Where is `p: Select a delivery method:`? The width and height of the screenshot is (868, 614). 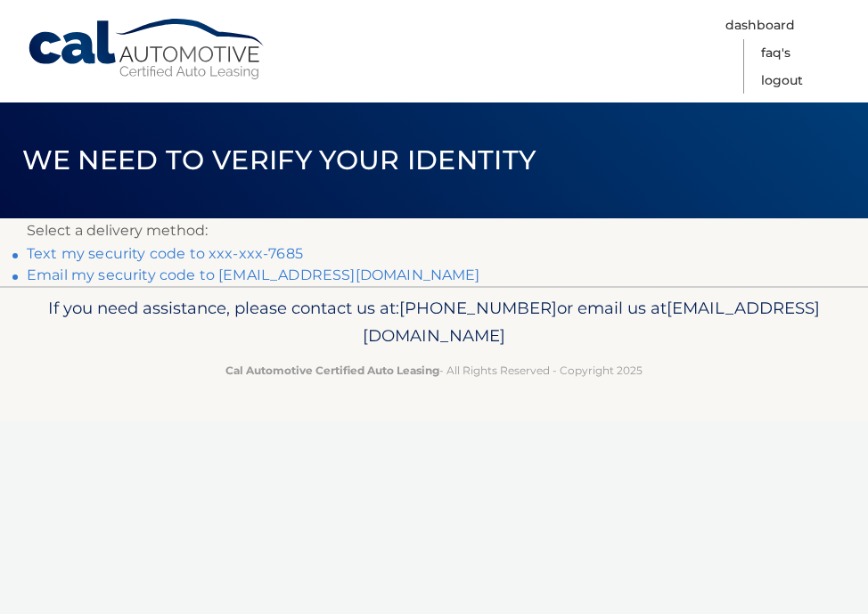 p: Select a delivery method: is located at coordinates (434, 231).